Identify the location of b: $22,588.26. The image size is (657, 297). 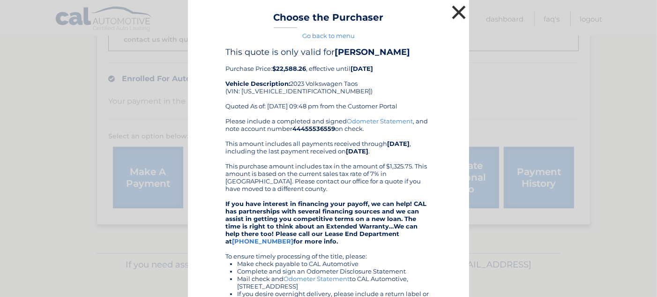
(289, 68).